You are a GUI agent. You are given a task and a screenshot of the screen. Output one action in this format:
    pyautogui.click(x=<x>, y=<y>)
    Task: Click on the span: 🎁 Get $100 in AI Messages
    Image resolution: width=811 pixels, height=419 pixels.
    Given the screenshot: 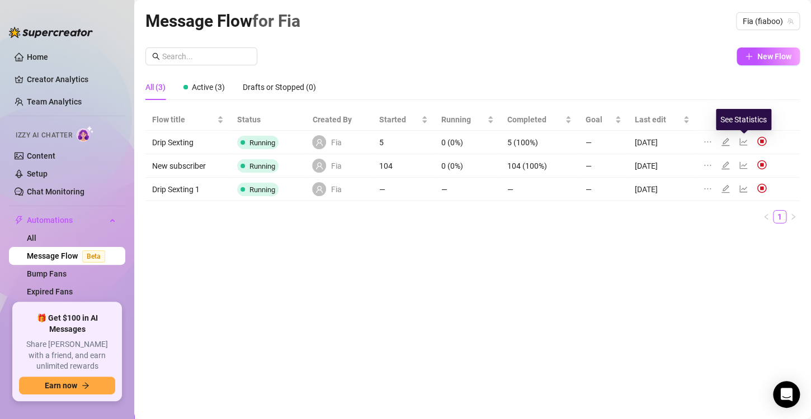 What is the action you would take?
    pyautogui.click(x=67, y=324)
    